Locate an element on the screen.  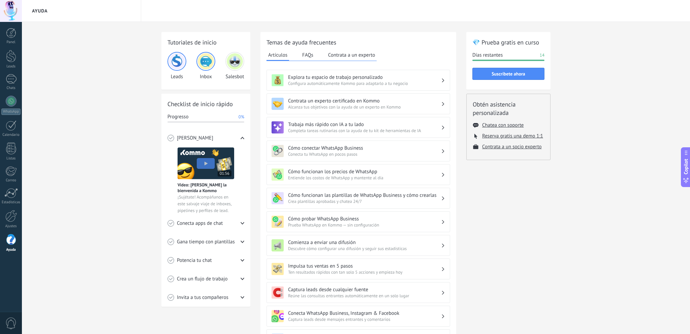
span: 0% is located at coordinates (241, 117).